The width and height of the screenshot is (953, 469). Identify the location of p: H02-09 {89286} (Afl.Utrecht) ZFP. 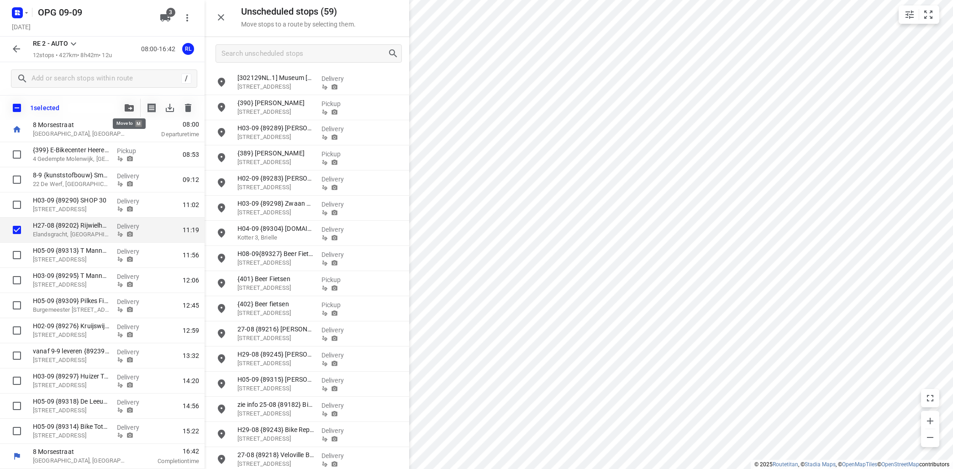
(231, 257).